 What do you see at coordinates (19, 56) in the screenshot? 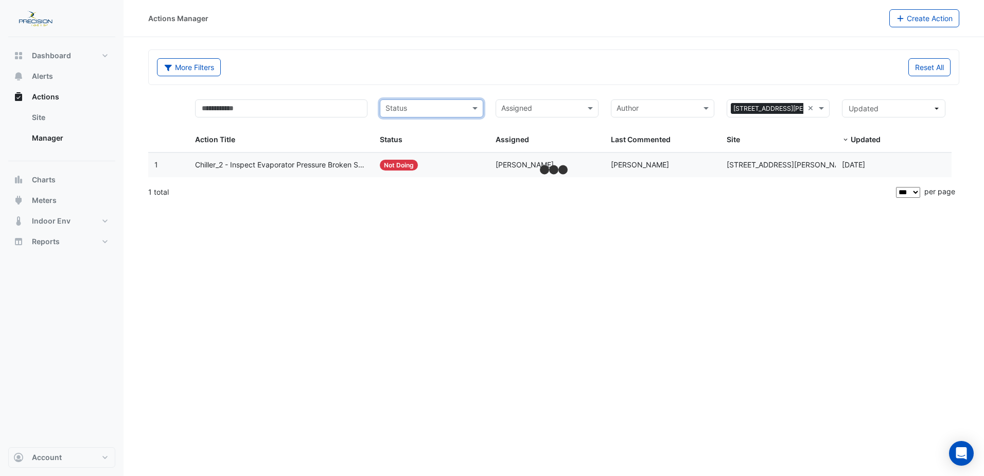
I see `app-icon: Dashboard` at bounding box center [19, 56].